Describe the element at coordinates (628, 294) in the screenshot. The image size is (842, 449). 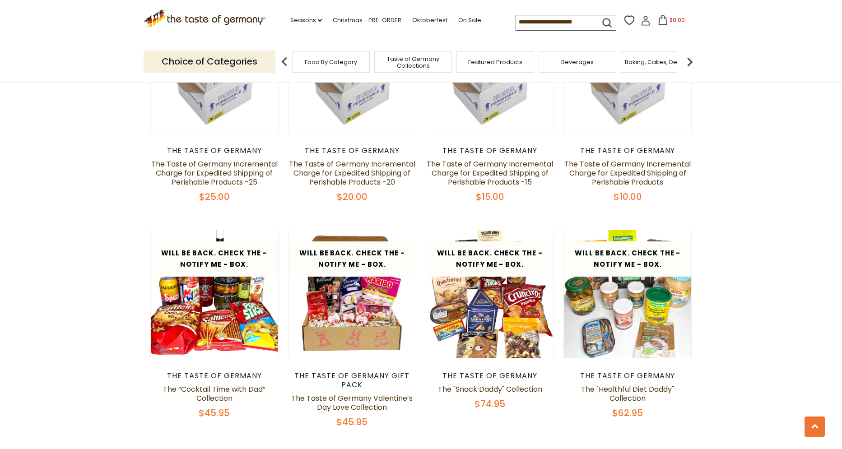
I see `img: The "Healthful Diet Daddy" Collection` at that location.